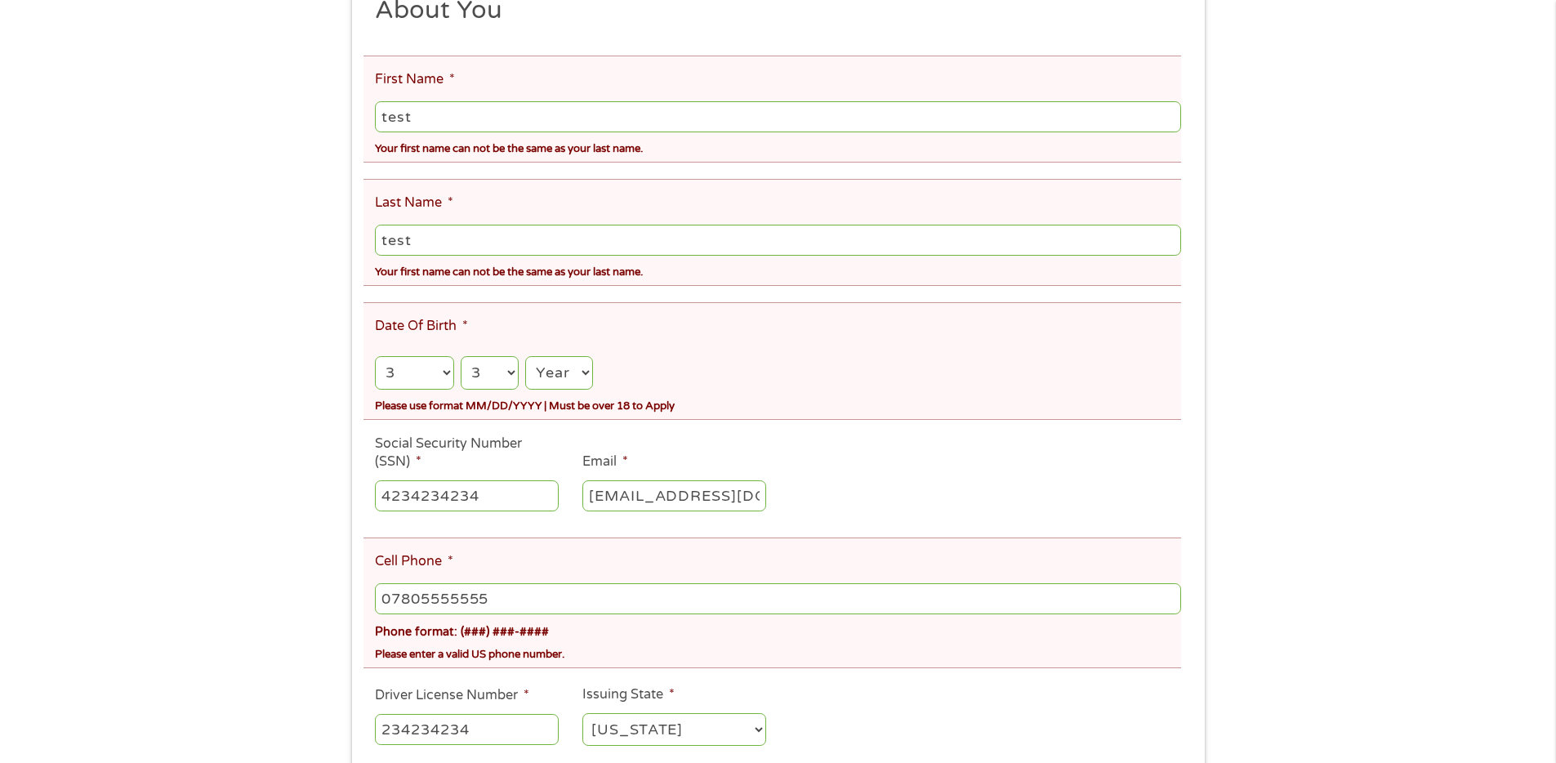  I want to click on label: Last Name, so click(414, 203).